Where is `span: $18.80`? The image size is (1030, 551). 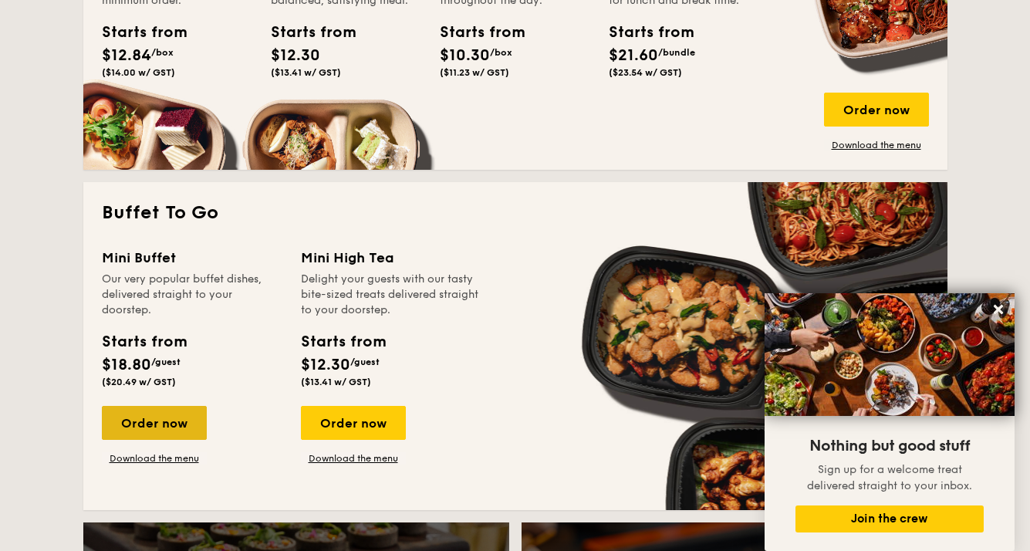
span: $18.80 is located at coordinates (127, 365).